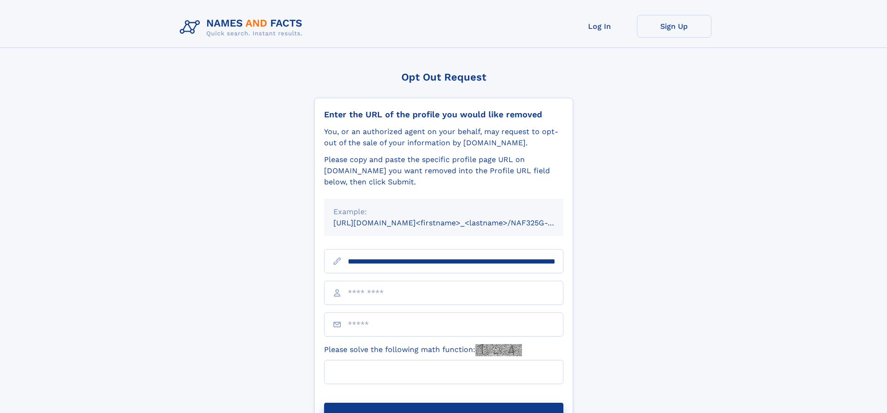  I want to click on div: Example:, so click(444, 212).